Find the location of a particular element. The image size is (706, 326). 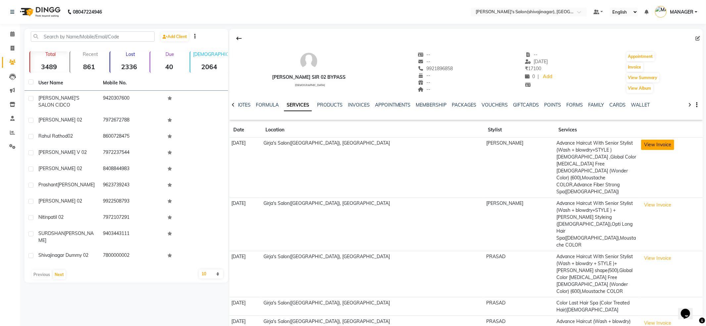

strong: 2064 is located at coordinates (209, 67).